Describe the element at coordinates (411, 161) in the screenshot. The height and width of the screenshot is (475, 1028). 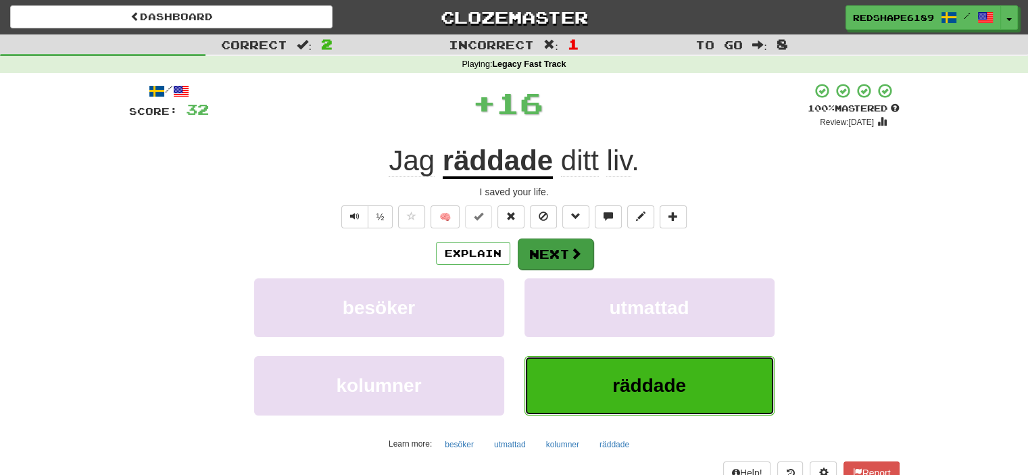
I see `span: Jag` at that location.